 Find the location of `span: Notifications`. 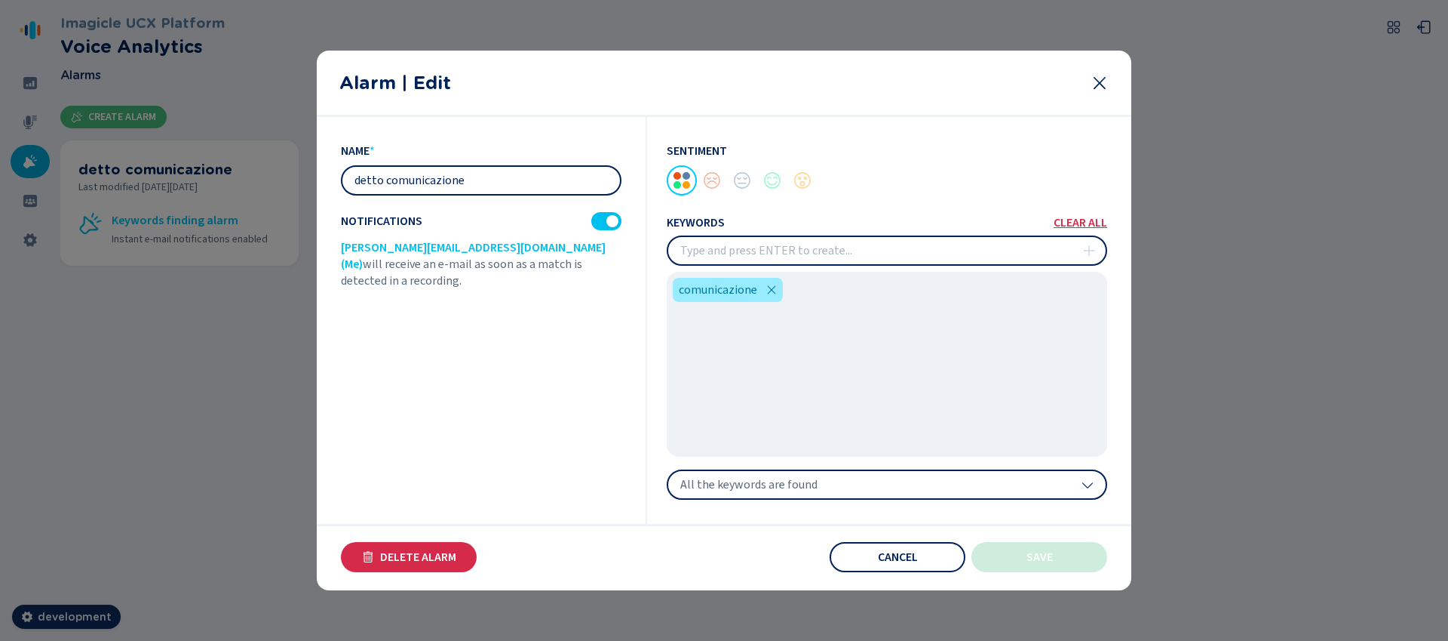

span: Notifications is located at coordinates (382, 221).